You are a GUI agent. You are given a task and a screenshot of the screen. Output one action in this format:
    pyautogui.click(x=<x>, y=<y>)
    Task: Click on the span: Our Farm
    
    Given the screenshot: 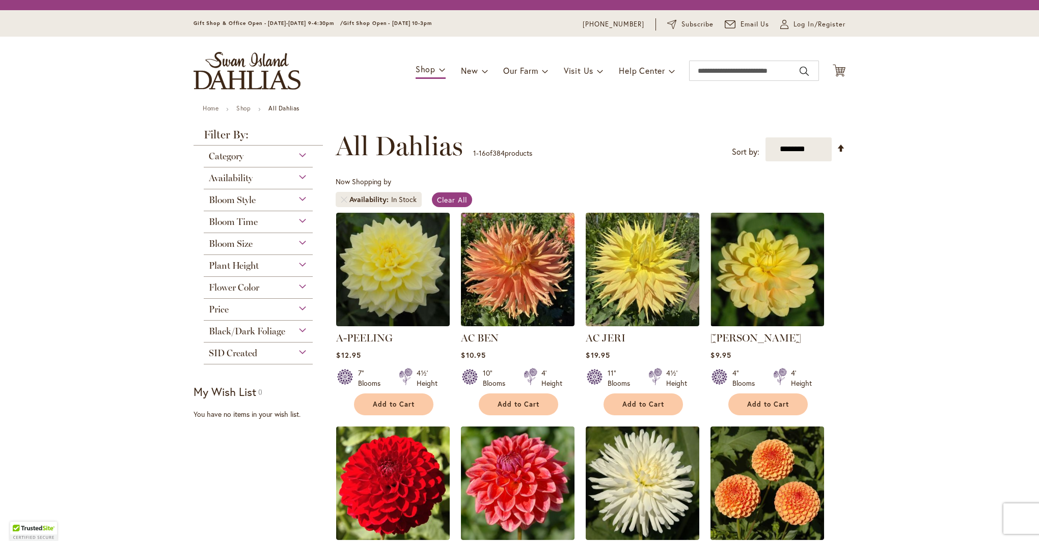 What is the action you would take?
    pyautogui.click(x=520, y=70)
    